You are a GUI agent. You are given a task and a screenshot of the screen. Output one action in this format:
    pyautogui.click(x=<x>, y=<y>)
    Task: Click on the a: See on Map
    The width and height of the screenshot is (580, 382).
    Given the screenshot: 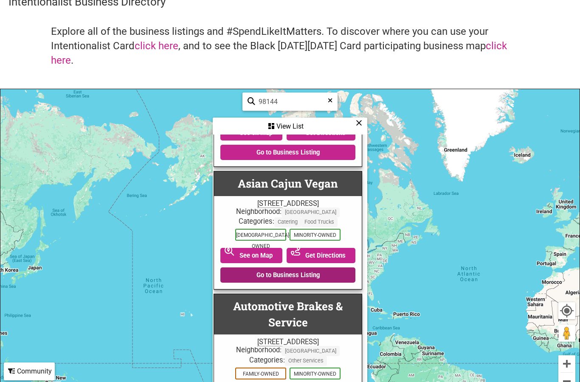 What is the action you would take?
    pyautogui.click(x=251, y=256)
    